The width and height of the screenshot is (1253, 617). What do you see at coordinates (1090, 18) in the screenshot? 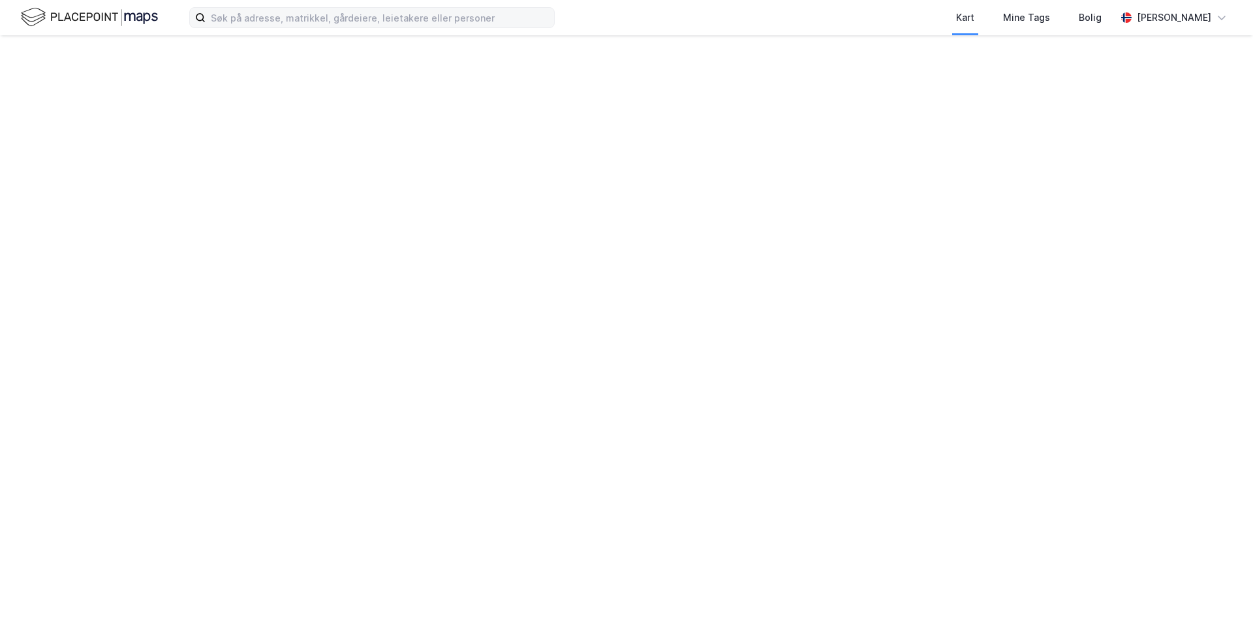
I see `div: Bolig` at bounding box center [1090, 18].